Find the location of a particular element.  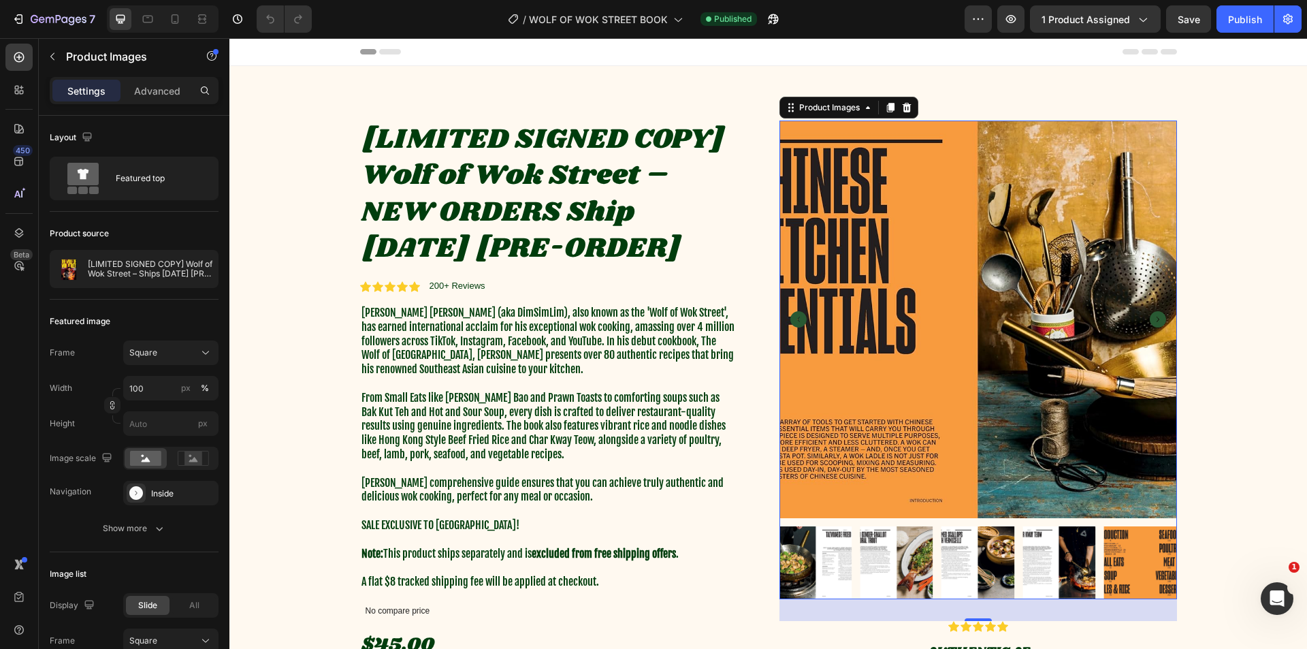

button: 1 product assigned is located at coordinates (1095, 19).